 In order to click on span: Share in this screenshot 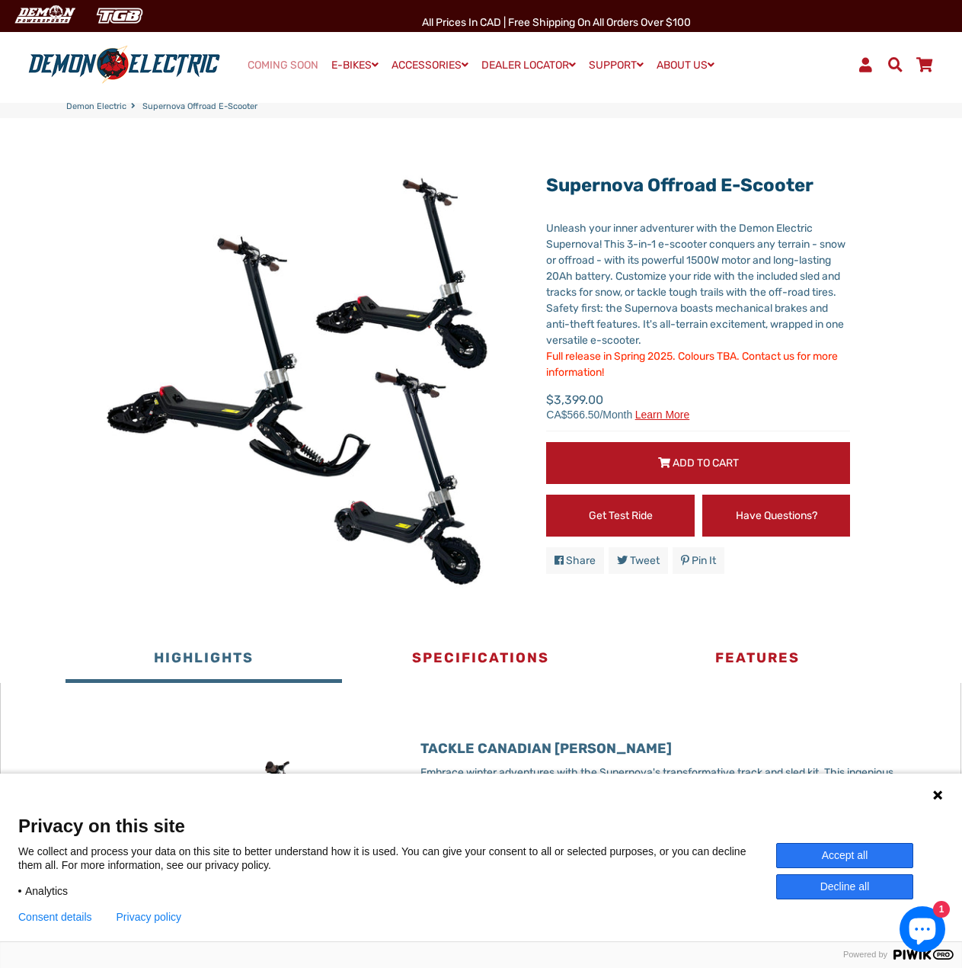, I will do `click(581, 560)`.